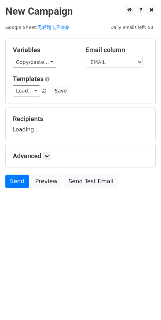 This screenshot has width=161, height=320. I want to click on h5: Recipients, so click(81, 119).